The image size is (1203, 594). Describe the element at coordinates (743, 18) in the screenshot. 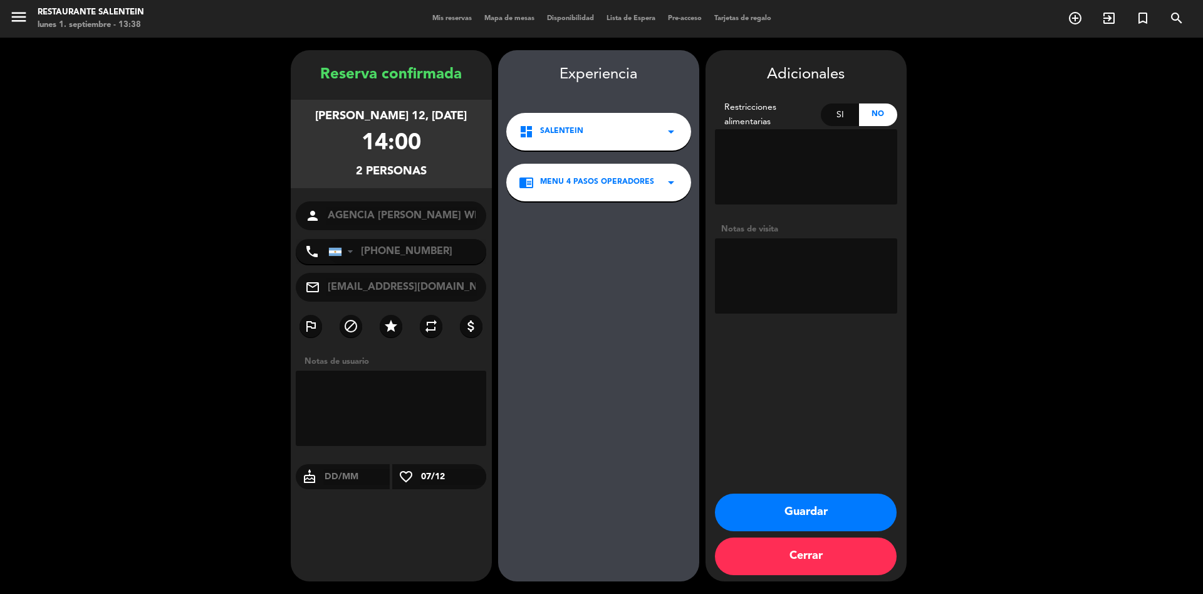

I see `span: Tarjetas de regalo` at that location.